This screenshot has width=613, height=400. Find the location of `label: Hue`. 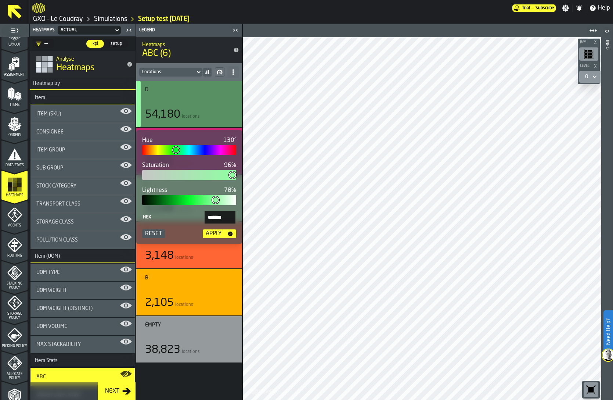

label: Hue is located at coordinates (147, 140).